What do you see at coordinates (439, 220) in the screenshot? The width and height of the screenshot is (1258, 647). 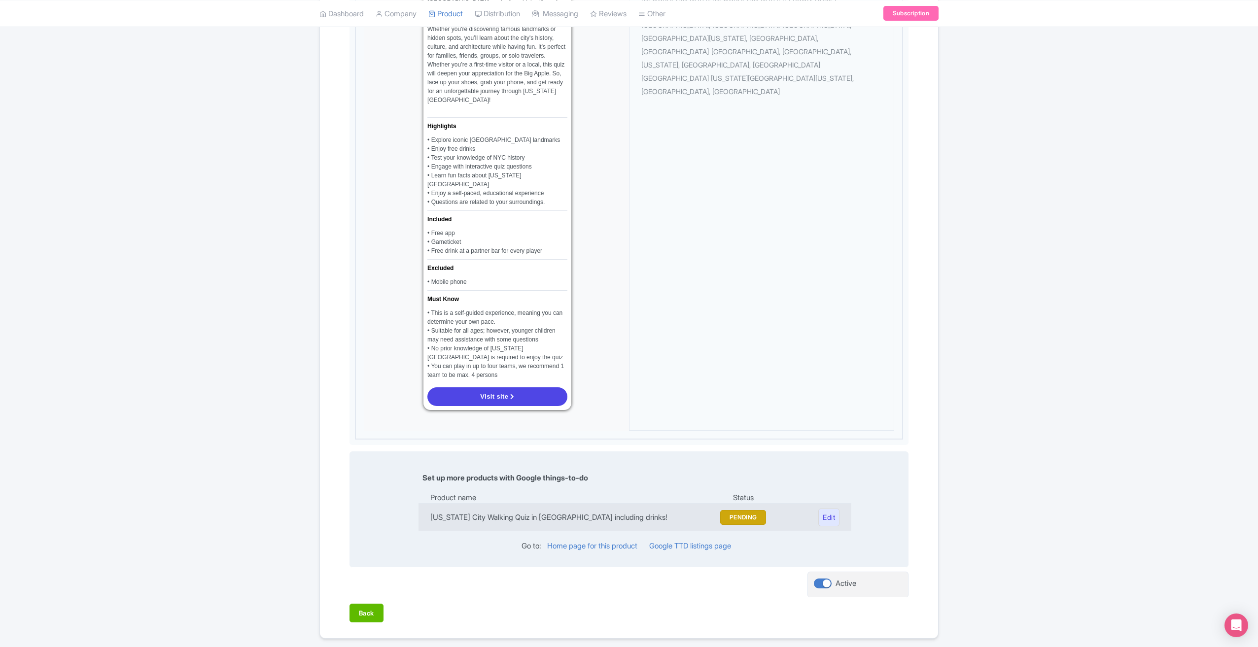 I see `div: Included` at bounding box center [439, 220].